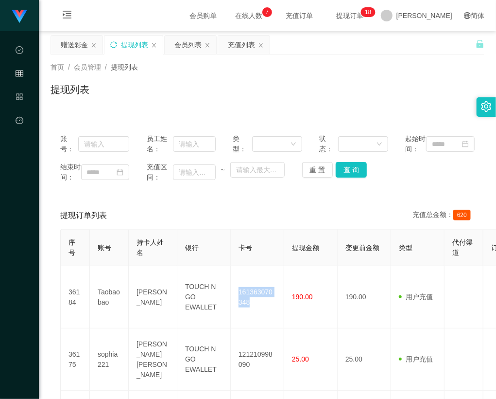 The width and height of the screenshot is (496, 399). I want to click on td: 161363070348, so click(258, 297).